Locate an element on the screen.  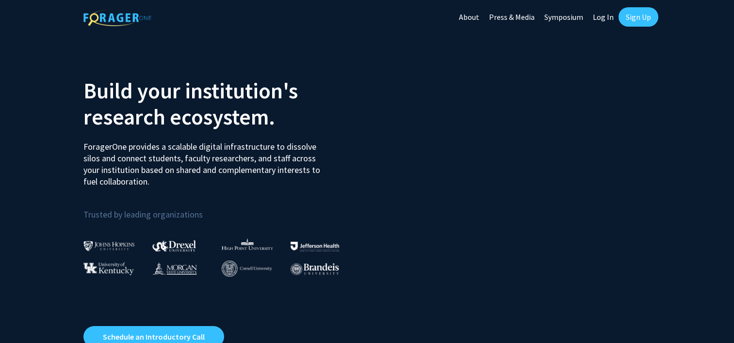
img: High Point University is located at coordinates (247, 244).